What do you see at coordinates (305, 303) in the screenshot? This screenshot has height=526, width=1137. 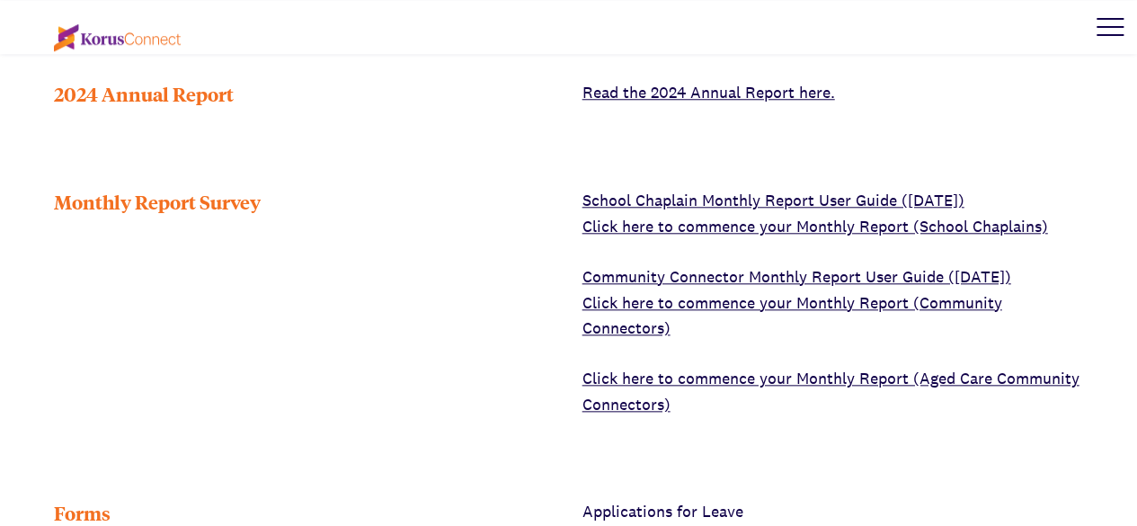 I see `div: Monthly Report Survey` at bounding box center [305, 303].